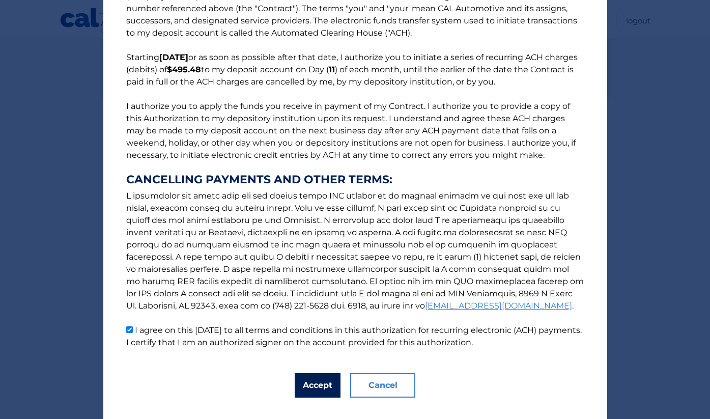 The image size is (710, 419). I want to click on button: Accept, so click(317, 385).